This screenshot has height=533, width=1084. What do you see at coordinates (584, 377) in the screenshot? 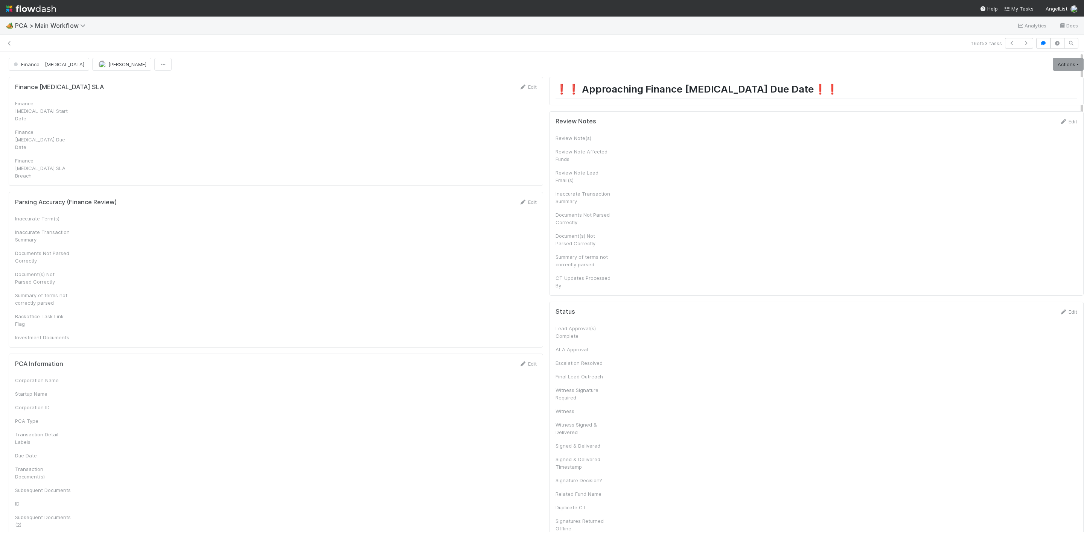
I see `div: Final Lead Outreach` at bounding box center [584, 377].